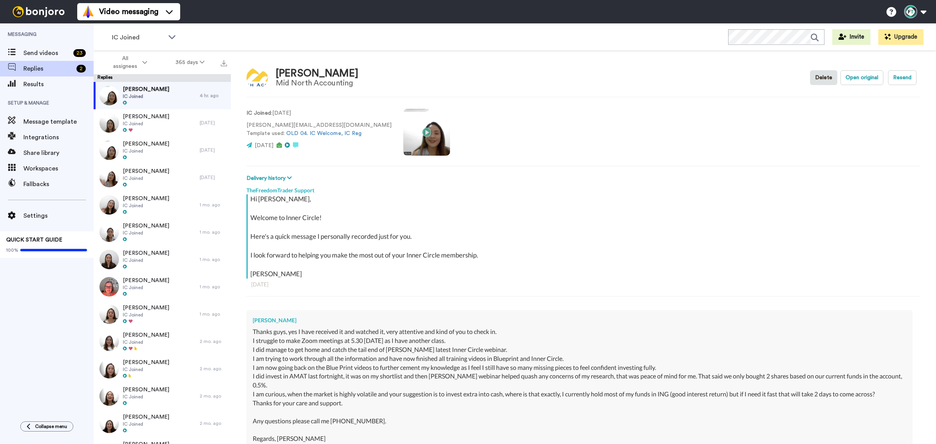  I want to click on span: Workspaces, so click(58, 168).